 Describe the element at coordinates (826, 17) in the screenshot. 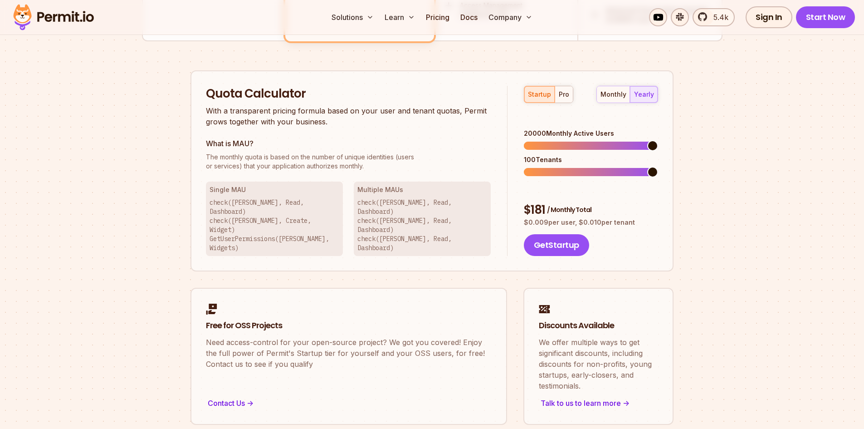

I see `a: Start Now` at that location.